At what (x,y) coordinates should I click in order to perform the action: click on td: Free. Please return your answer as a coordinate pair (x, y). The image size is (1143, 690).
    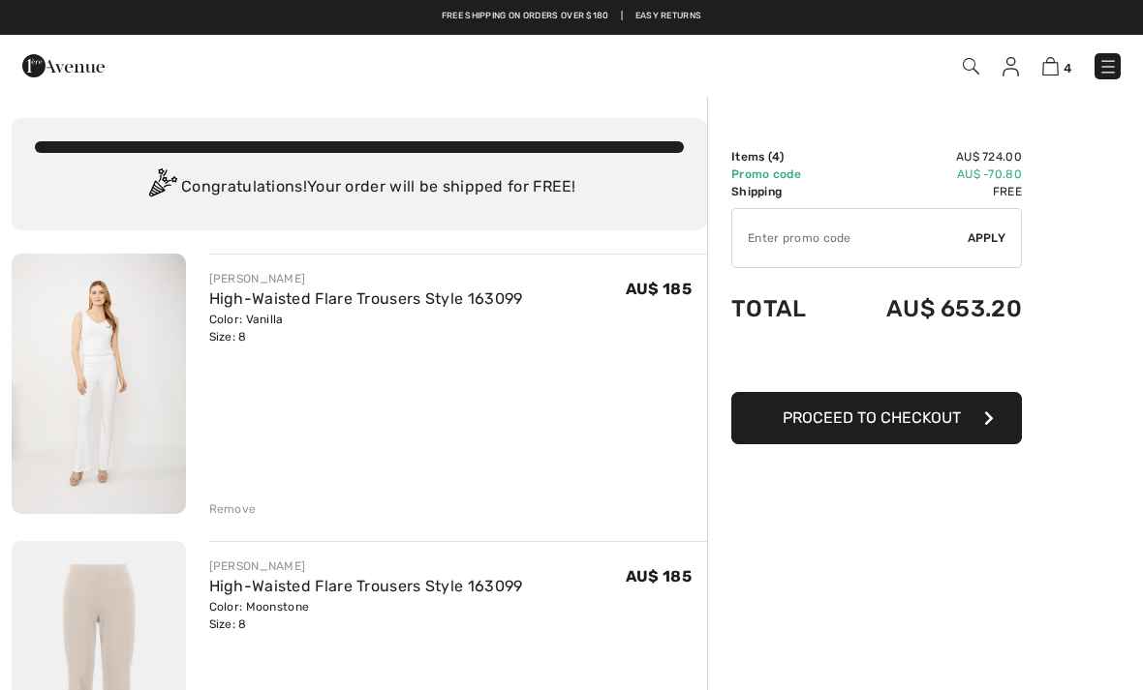
    Looking at the image, I should click on (928, 192).